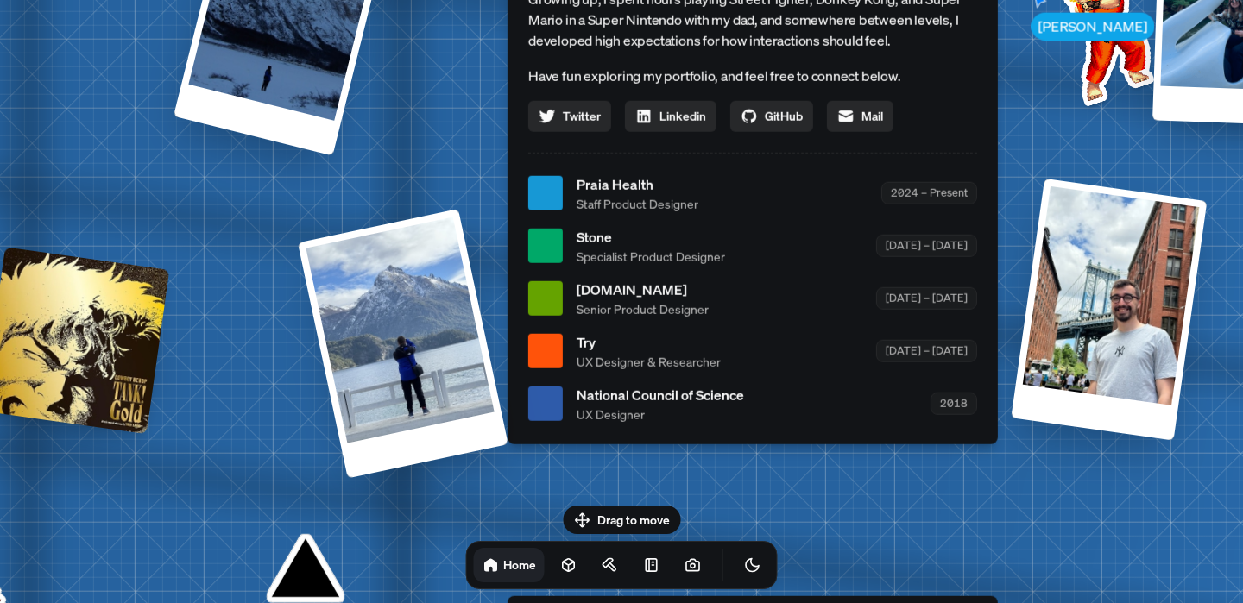 This screenshot has width=1243, height=603. Describe the element at coordinates (637, 203) in the screenshot. I see `span: Staff Product Designer` at that location.